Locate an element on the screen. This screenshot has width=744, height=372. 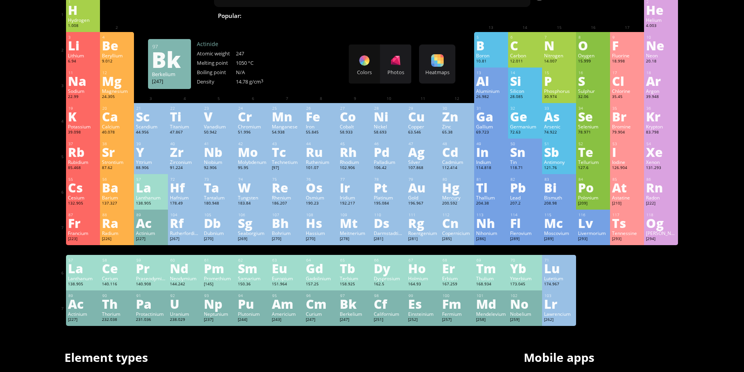
div: Heatmaps is located at coordinates (437, 72).